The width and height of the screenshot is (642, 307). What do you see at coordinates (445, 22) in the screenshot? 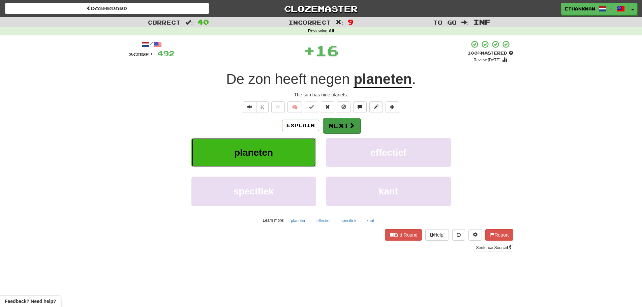
I see `span: To go` at bounding box center [445, 22].